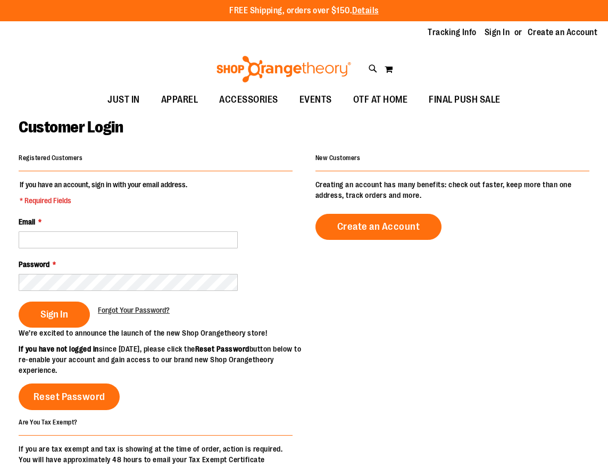 This screenshot has height=467, width=608. I want to click on strong: Are You Tax Exempt?, so click(48, 422).